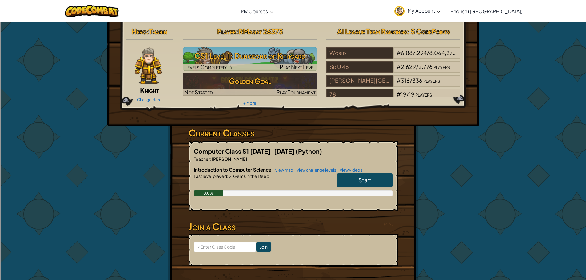 The width and height of the screenshot is (586, 280). Describe the element at coordinates (293, 22) in the screenshot. I see `div: Delete` at that location.